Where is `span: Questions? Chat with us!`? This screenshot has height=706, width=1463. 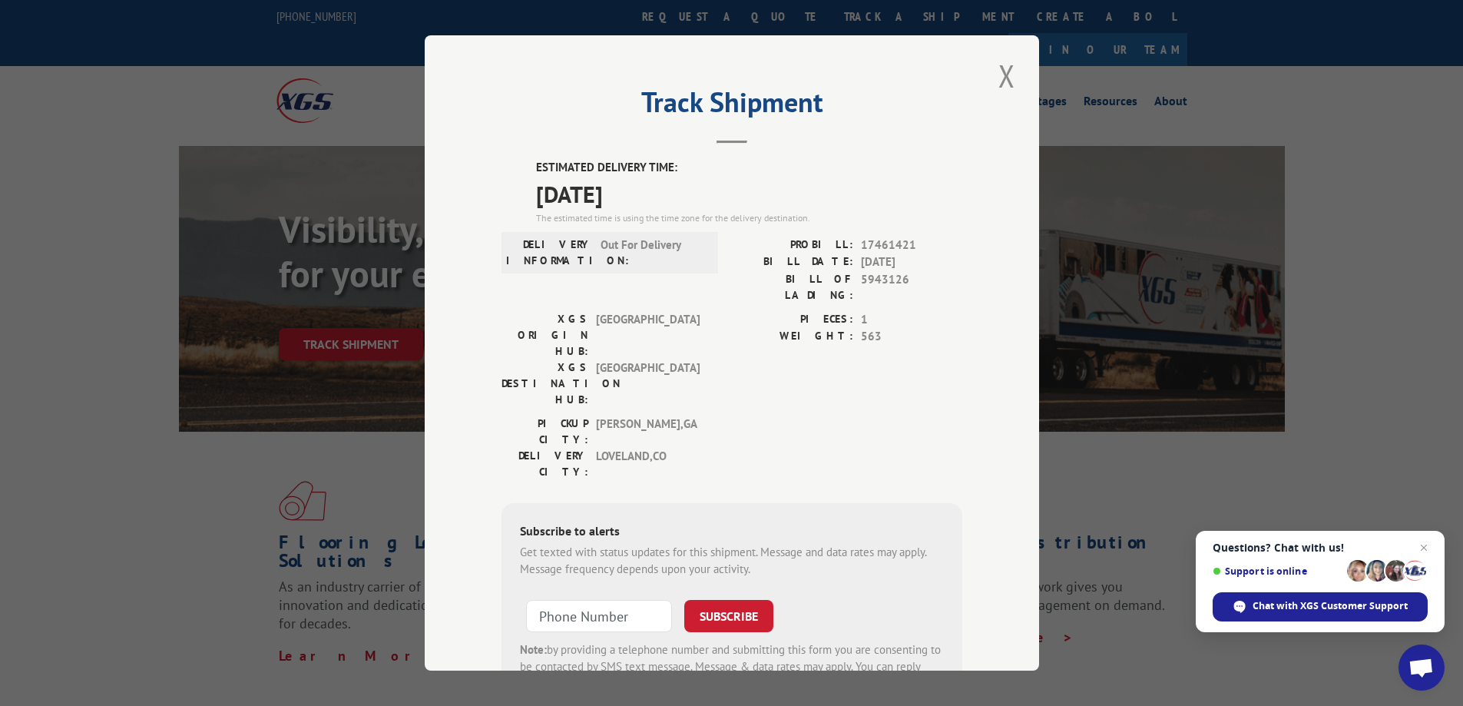 span: Questions? Chat with us! is located at coordinates (1320, 548).